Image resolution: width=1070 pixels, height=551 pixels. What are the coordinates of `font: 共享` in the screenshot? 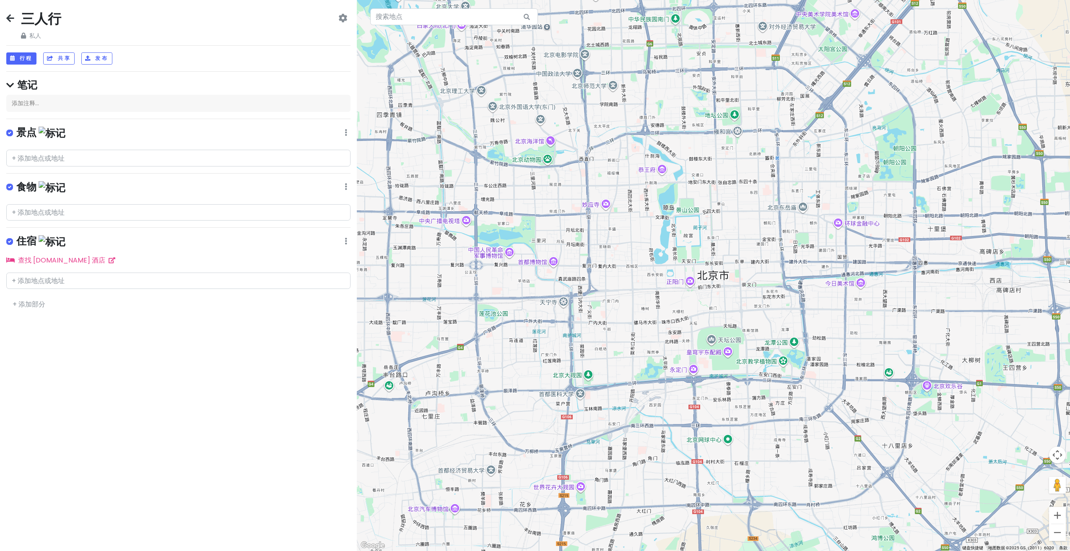 It's located at (64, 58).